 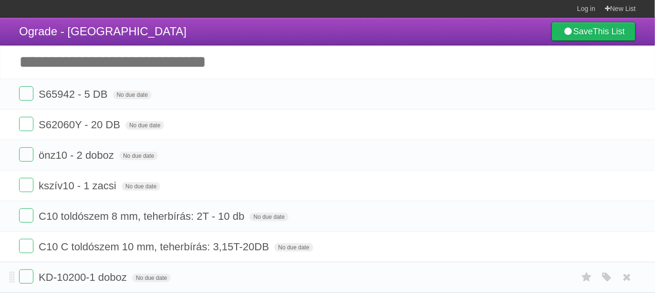 What do you see at coordinates (155, 247) in the screenshot?
I see `span: C10 C toldószem 10 mm, teherbírás: 3,15T-20DB` at bounding box center [155, 247].